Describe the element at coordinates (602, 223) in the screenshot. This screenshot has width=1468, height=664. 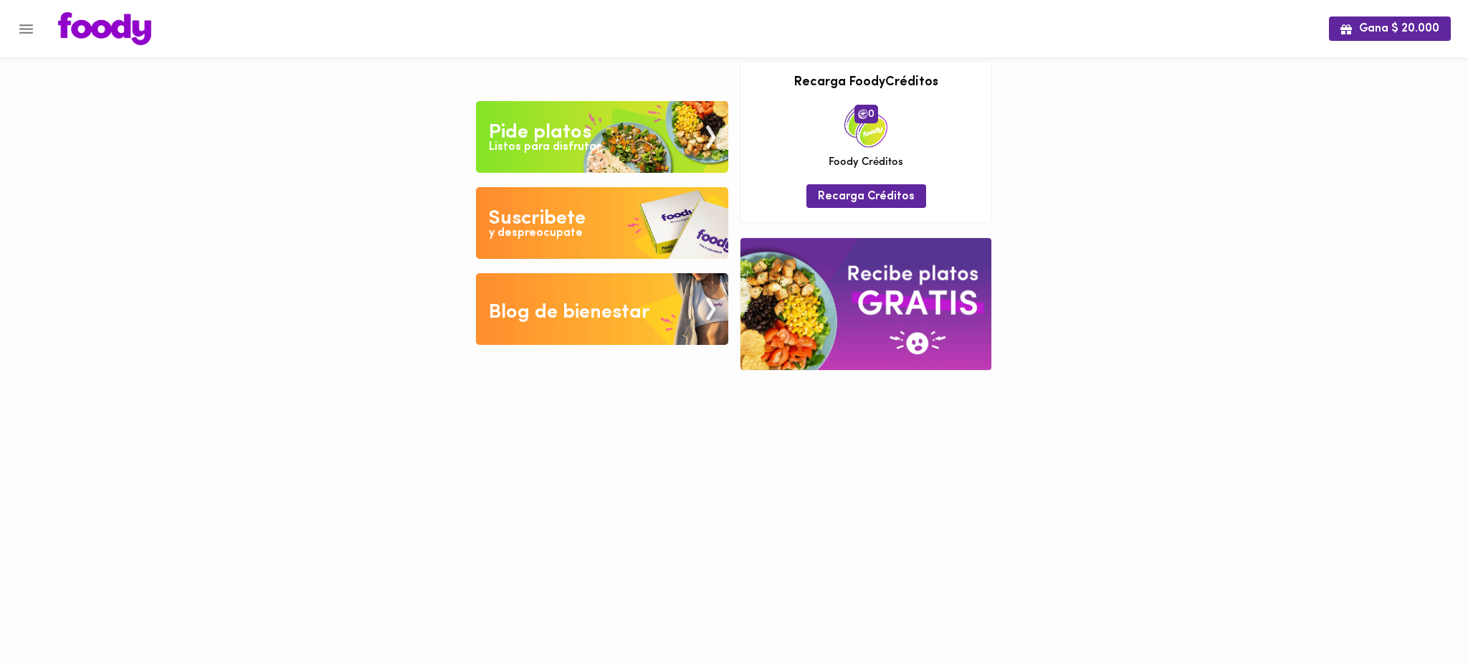
I see `img: Disfruta bajar de peso` at that location.